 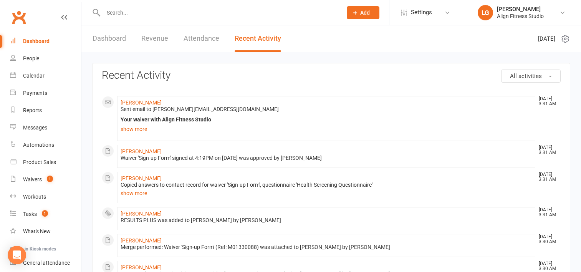 What do you see at coordinates (36, 41) in the screenshot?
I see `div: Dashboard` at bounding box center [36, 41].